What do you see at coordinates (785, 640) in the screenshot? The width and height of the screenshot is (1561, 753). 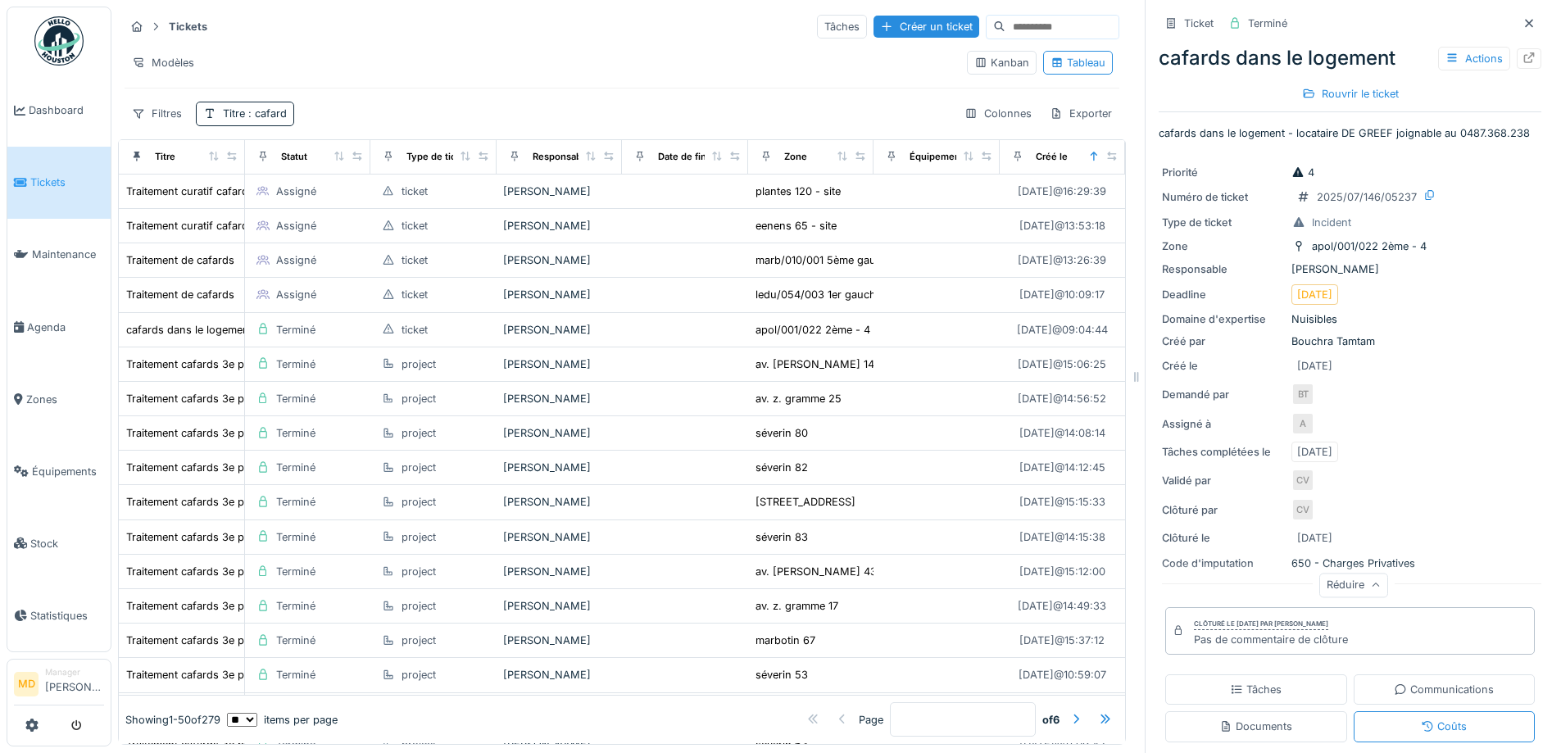 I see `div: marbotin 67` at bounding box center [785, 640].